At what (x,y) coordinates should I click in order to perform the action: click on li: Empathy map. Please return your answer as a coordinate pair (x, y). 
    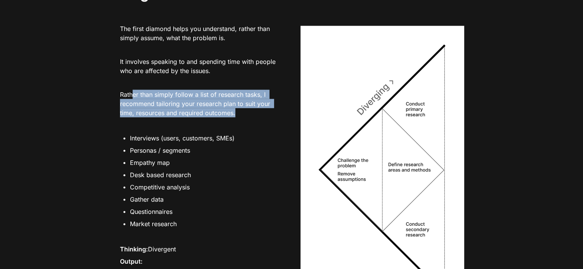
    Looking at the image, I should click on (206, 162).